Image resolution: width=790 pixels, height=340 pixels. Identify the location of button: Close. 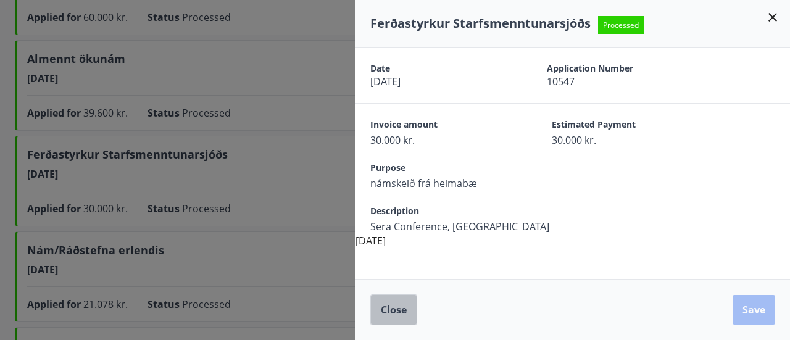
(394, 310).